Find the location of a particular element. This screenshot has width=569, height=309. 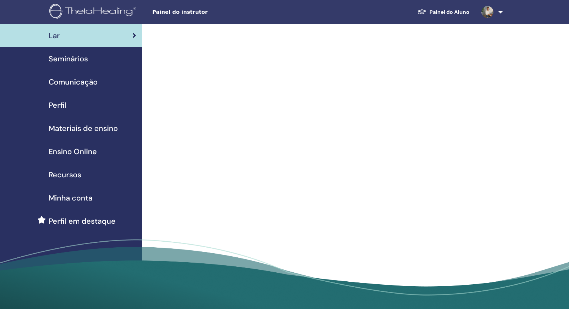

span: Lar is located at coordinates (54, 36).